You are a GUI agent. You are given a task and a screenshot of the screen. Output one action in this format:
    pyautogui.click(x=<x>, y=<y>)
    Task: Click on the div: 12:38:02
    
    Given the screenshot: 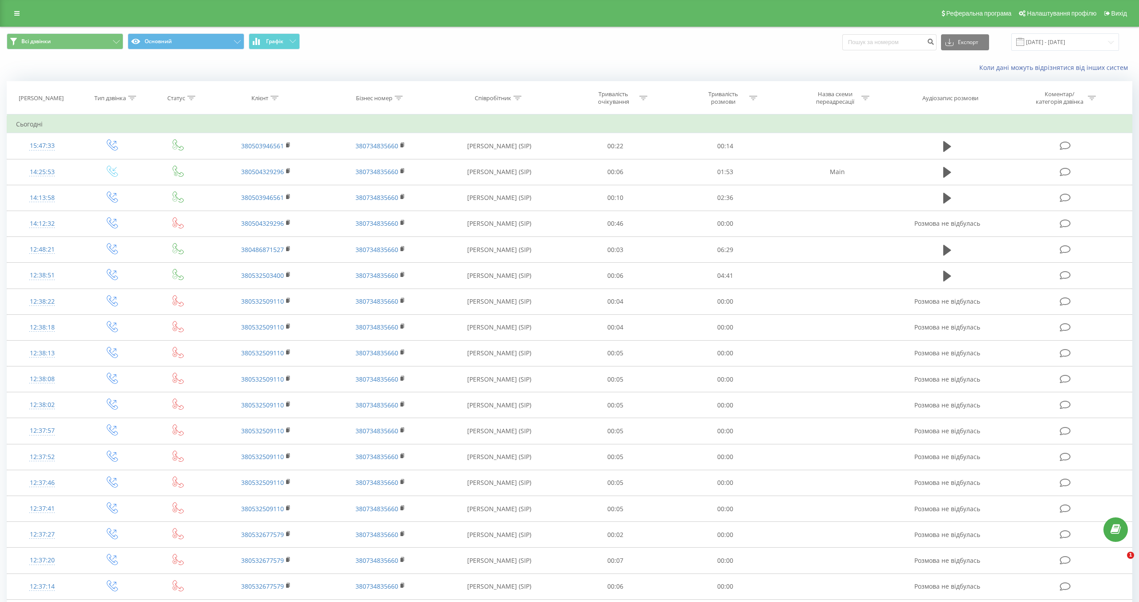 What is the action you would take?
    pyautogui.click(x=42, y=405)
    